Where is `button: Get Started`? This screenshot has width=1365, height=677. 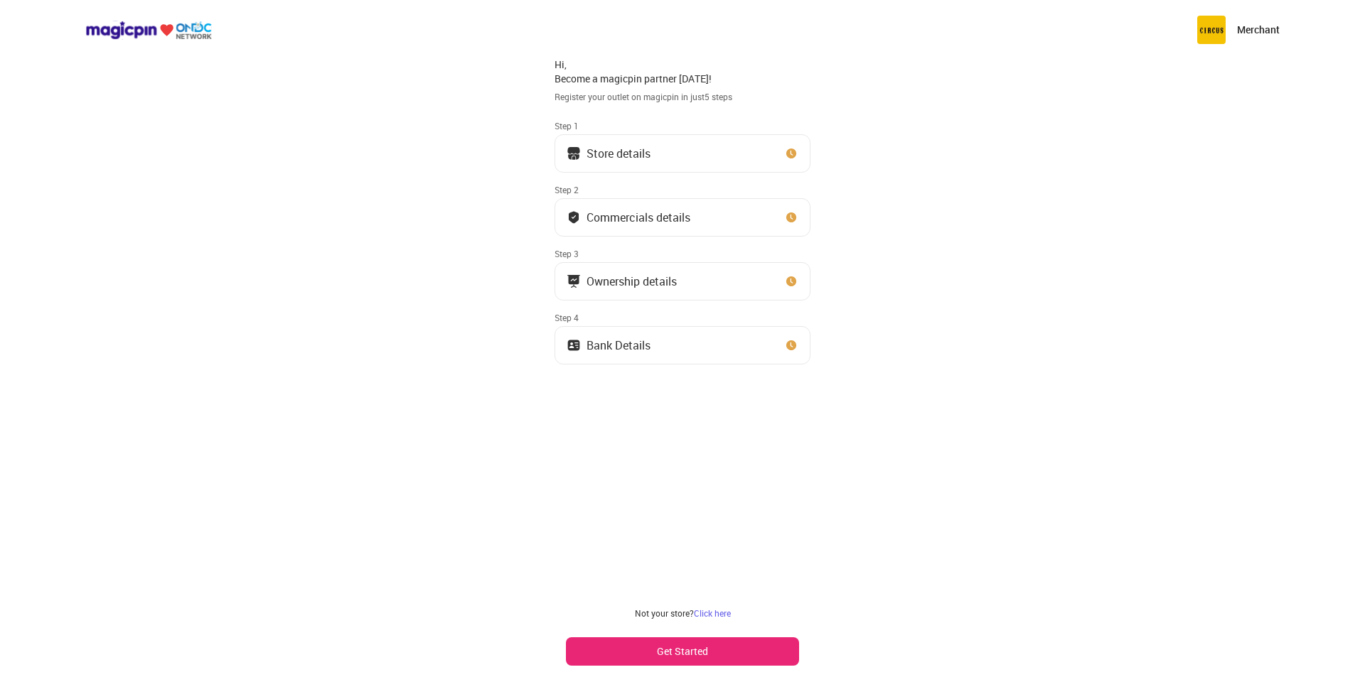
button: Get Started is located at coordinates (682, 652).